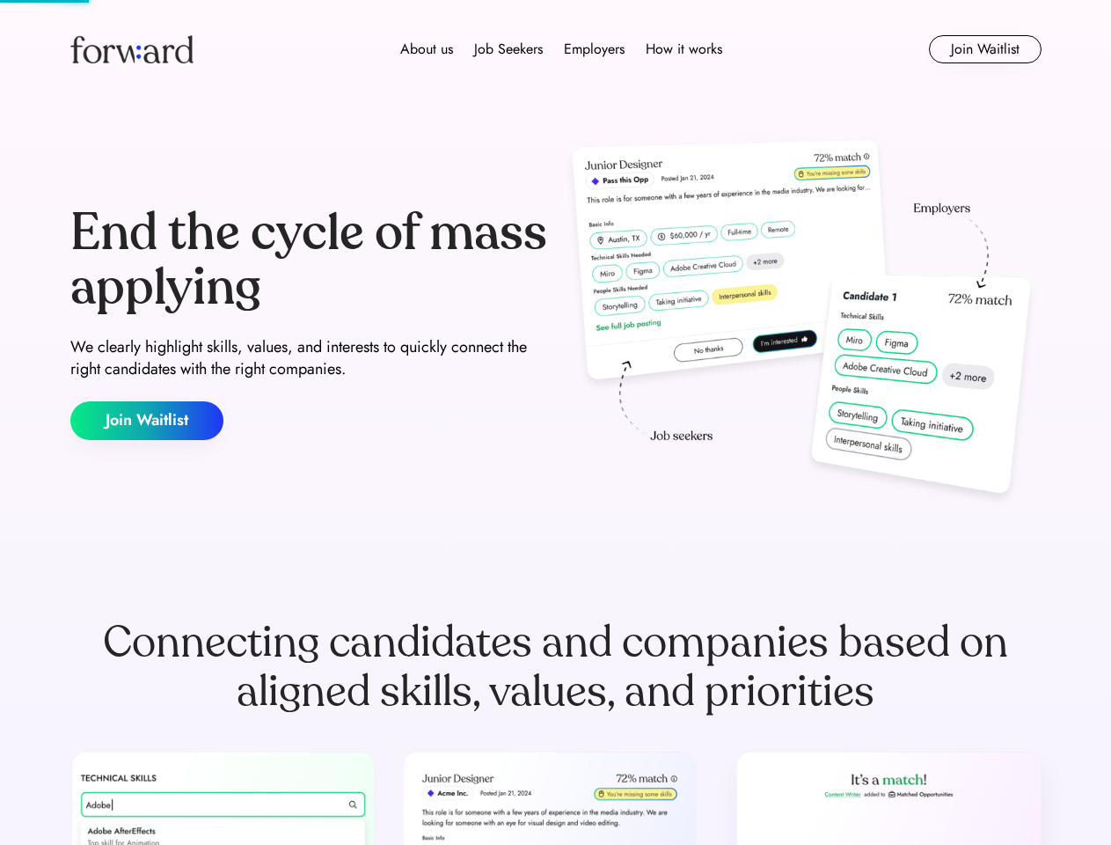 The image size is (1111, 845). Describe the element at coordinates (556, 667) in the screenshot. I see `div: Connecting candidates and companies based on aligned skills, values, and priorities` at that location.